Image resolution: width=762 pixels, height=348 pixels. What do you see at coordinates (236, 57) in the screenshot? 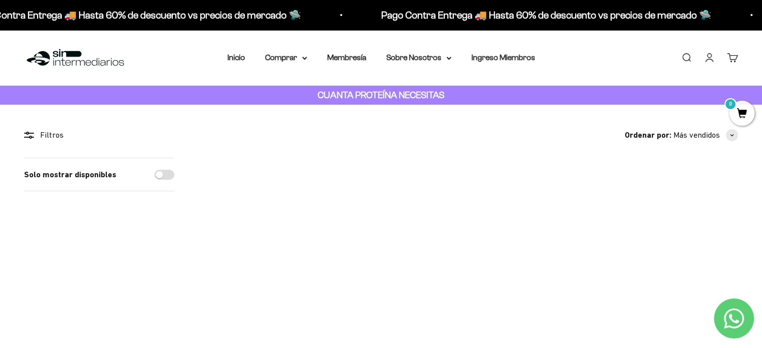
I see `a: Inicio` at bounding box center [236, 57].